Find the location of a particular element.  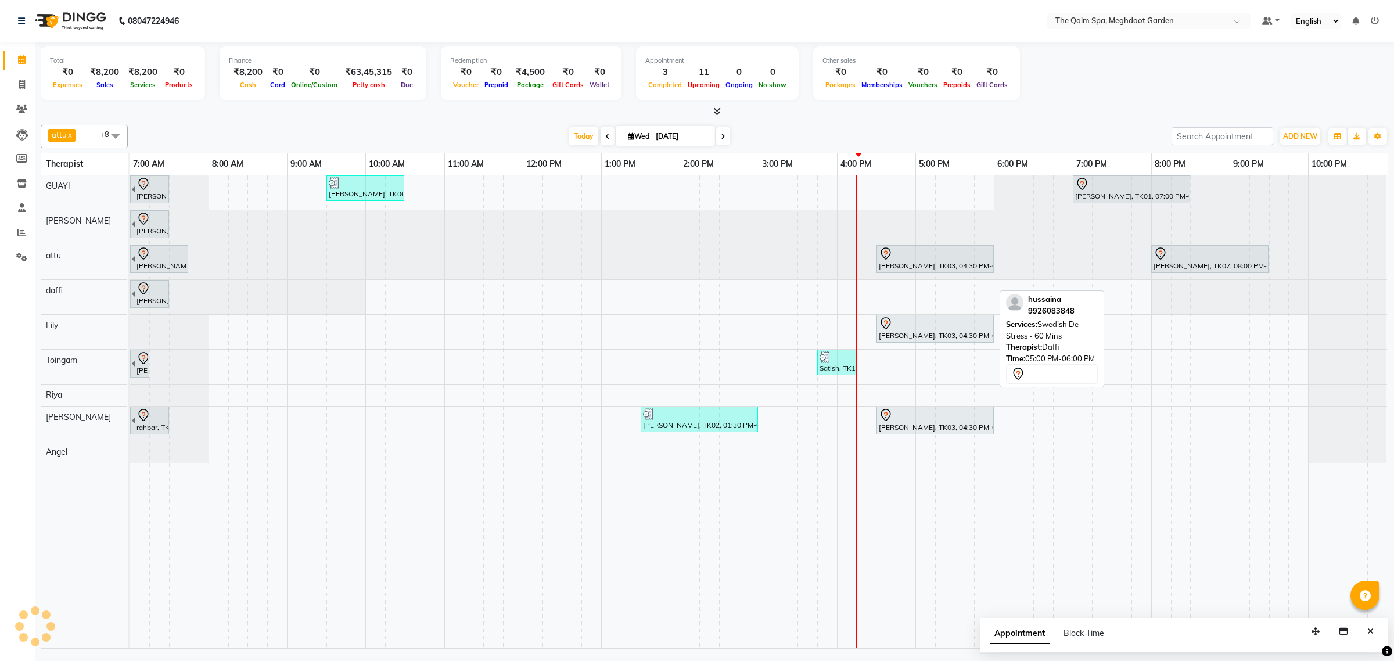

a: 1:00 PM is located at coordinates (620, 164).